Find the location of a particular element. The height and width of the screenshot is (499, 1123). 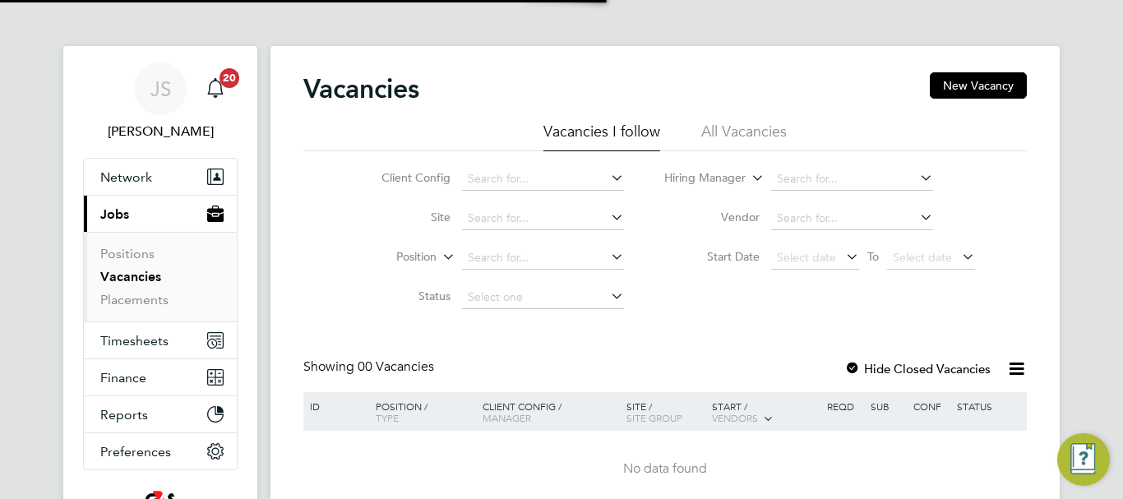

input: Select one is located at coordinates (542, 298).